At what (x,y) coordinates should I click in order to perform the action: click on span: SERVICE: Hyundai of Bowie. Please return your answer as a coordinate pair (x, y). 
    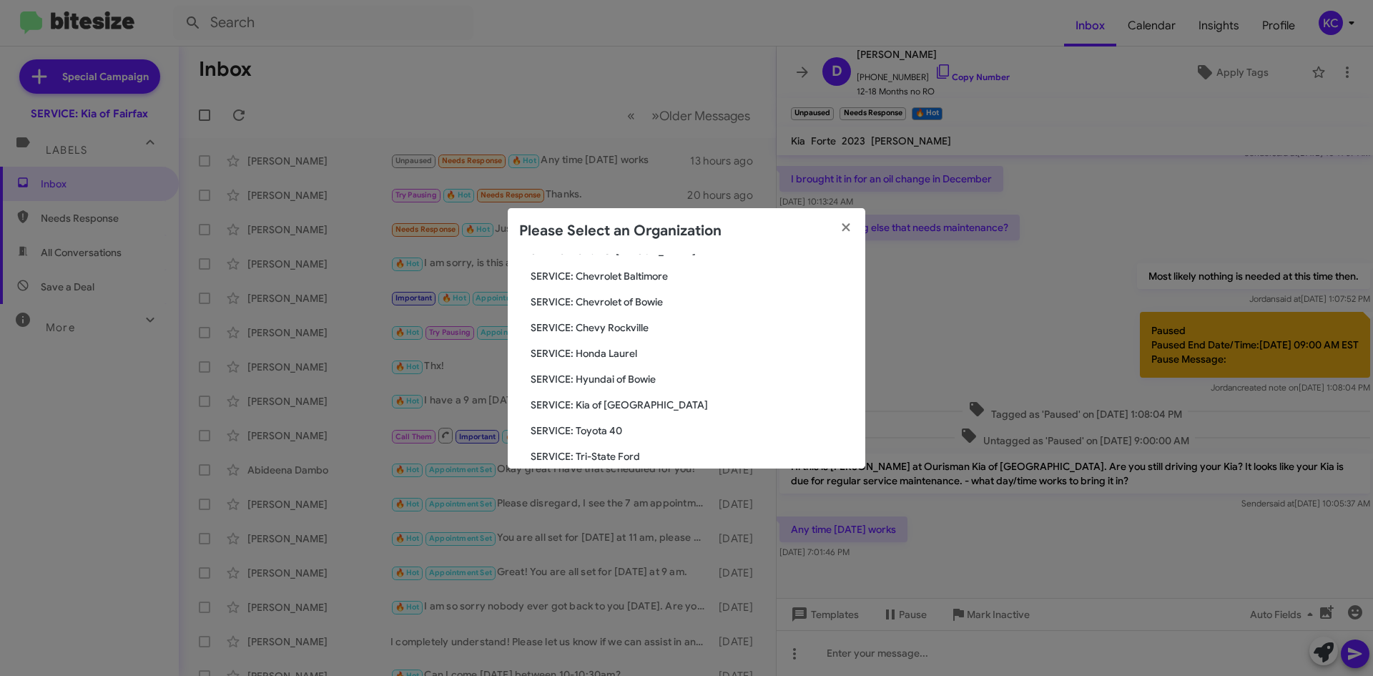
    Looking at the image, I should click on (692, 379).